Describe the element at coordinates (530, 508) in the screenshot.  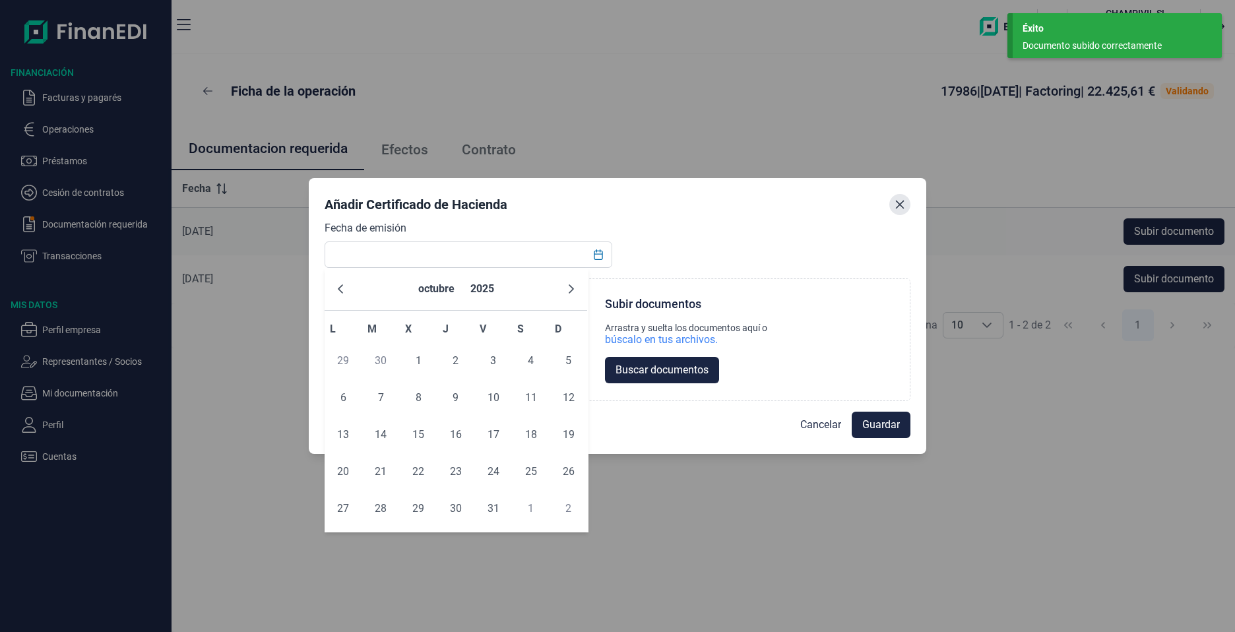
I see `td: 01/11/2025` at that location.